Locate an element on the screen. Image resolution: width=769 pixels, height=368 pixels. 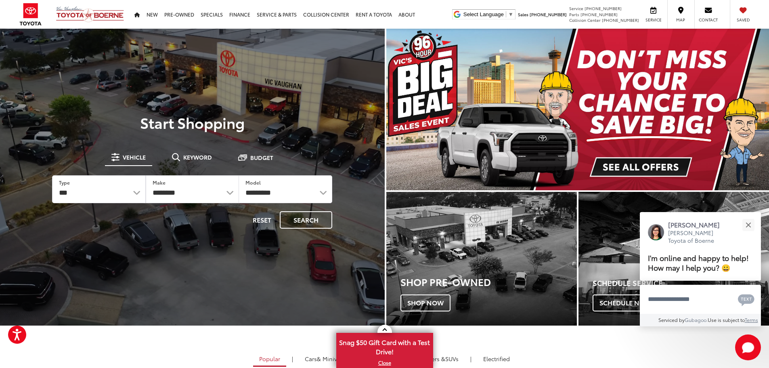
a: Select Language​ is located at coordinates (488, 14).